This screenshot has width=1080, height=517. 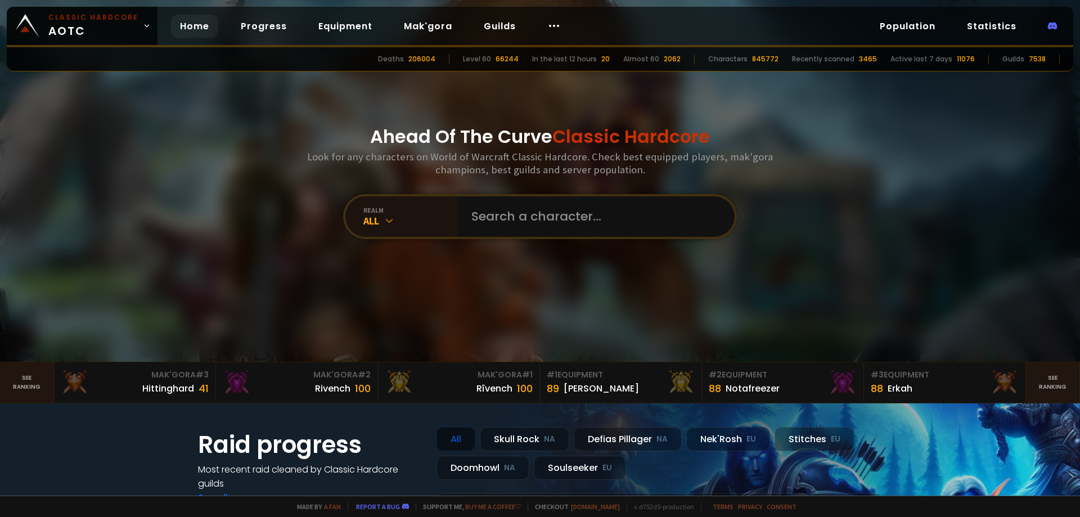 What do you see at coordinates (900, 388) in the screenshot?
I see `div: Erkah` at bounding box center [900, 388].